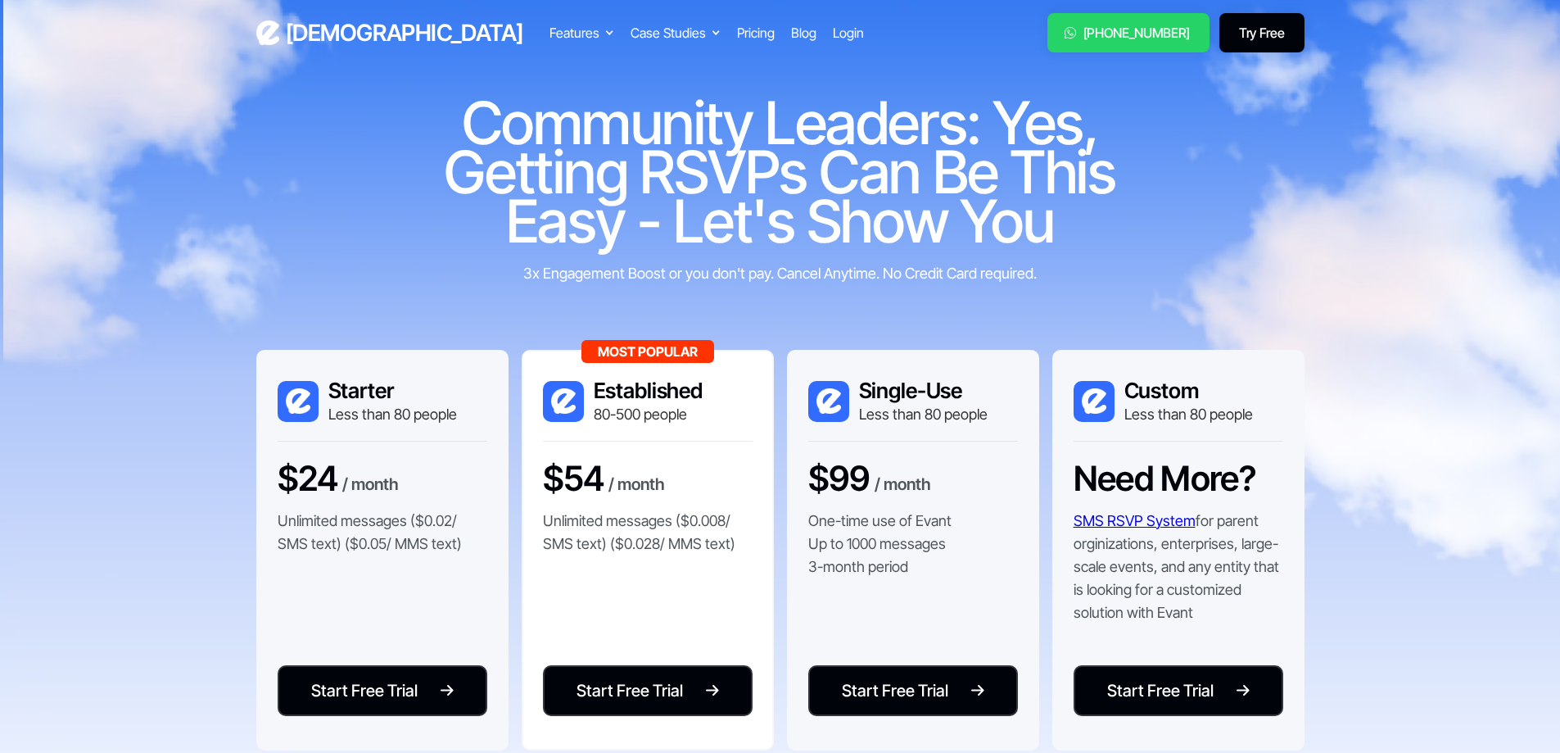  I want to click on a: Pricing, so click(756, 33).